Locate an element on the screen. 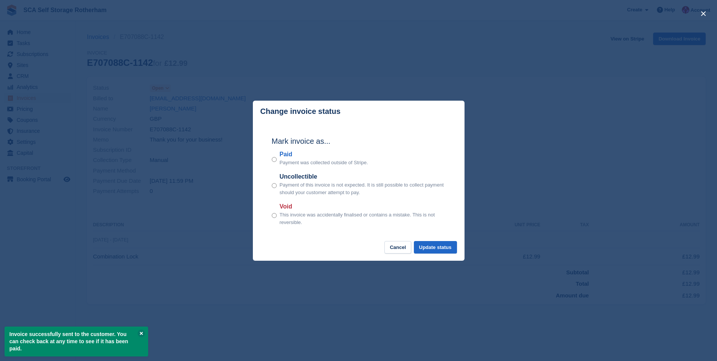  p: Payment of this invoice is not expected. It is still possible to collect payment should your cust... is located at coordinates (363, 188).